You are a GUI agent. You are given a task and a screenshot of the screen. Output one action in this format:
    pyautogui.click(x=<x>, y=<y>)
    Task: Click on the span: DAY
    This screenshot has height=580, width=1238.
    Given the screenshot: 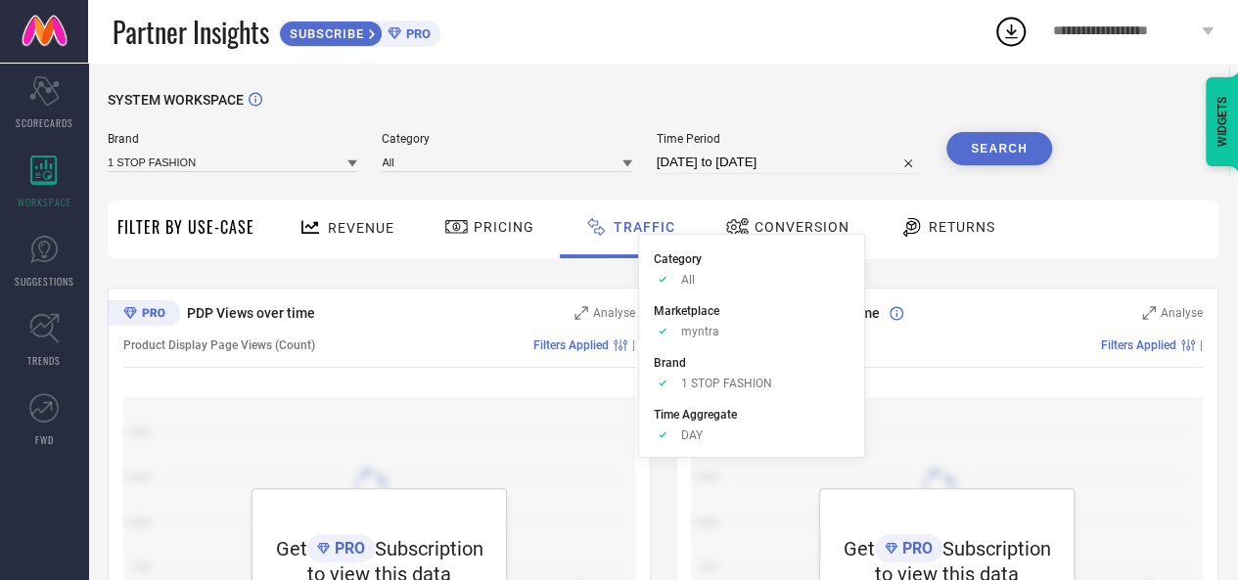 What is the action you would take?
    pyautogui.click(x=692, y=435)
    